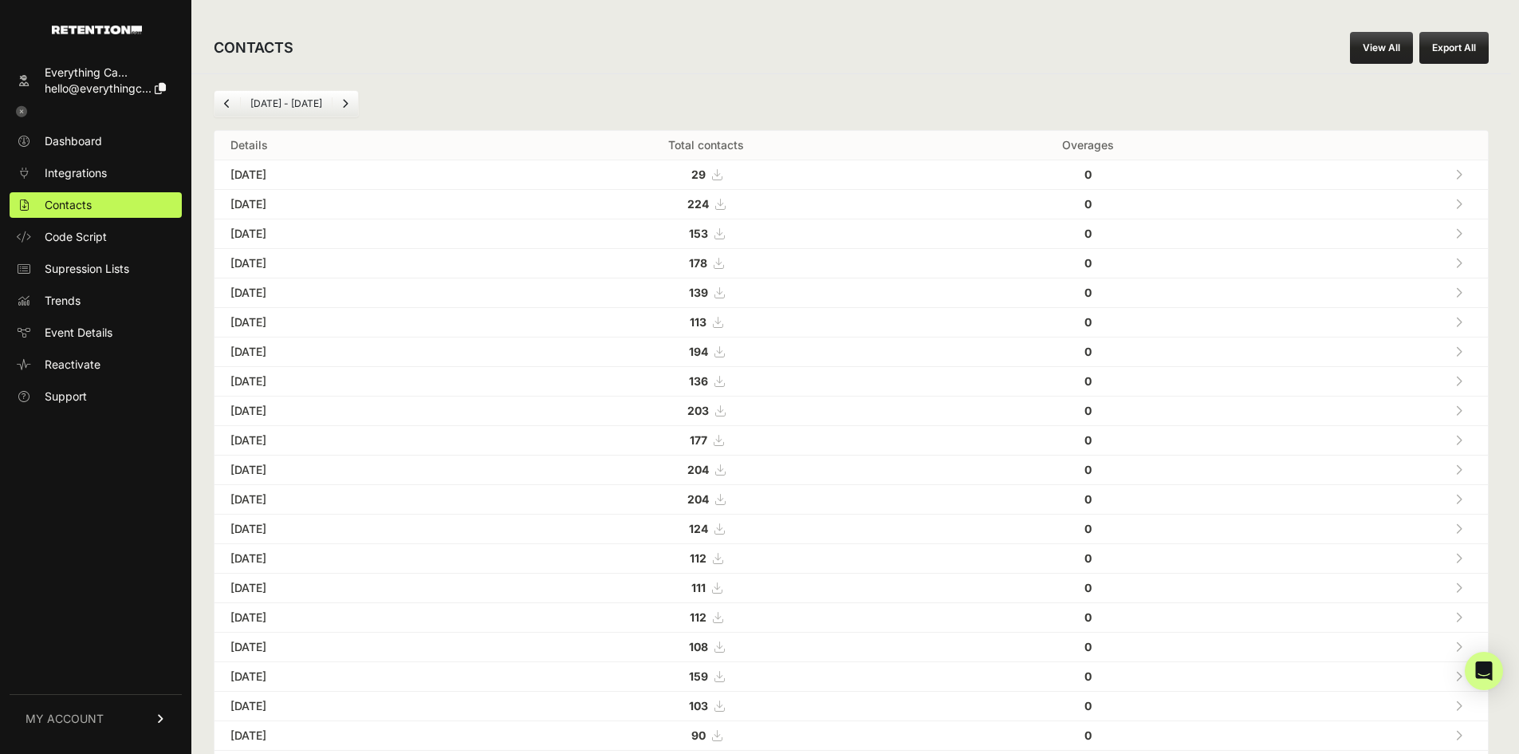  I want to click on a: Dashboard, so click(96, 141).